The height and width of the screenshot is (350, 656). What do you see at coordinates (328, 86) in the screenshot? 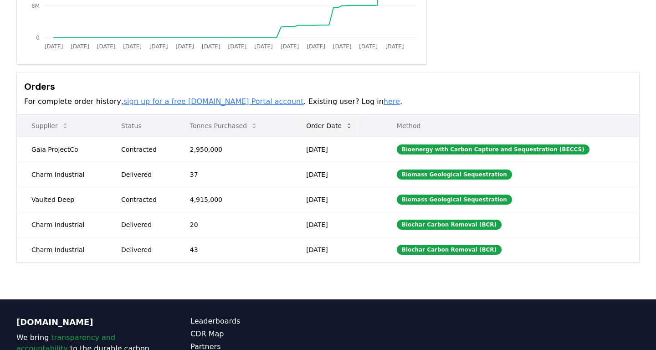
I see `h3: Orders` at bounding box center [328, 86].